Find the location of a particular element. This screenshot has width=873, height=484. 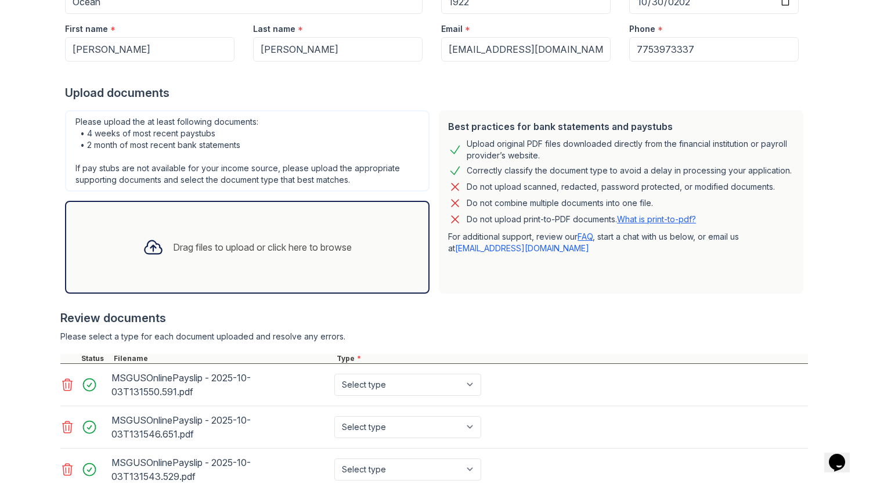

label: Phone is located at coordinates (642, 29).